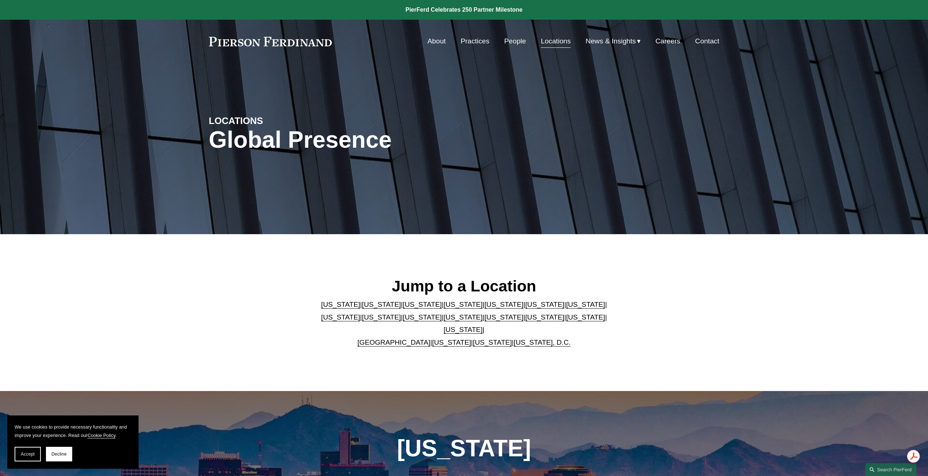  I want to click on h1: Global Presence, so click(379, 140).